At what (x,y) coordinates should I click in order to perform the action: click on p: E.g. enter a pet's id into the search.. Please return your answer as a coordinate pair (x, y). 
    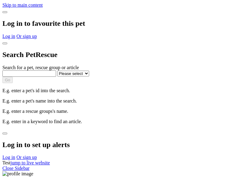
    Looking at the image, I should click on (119, 91).